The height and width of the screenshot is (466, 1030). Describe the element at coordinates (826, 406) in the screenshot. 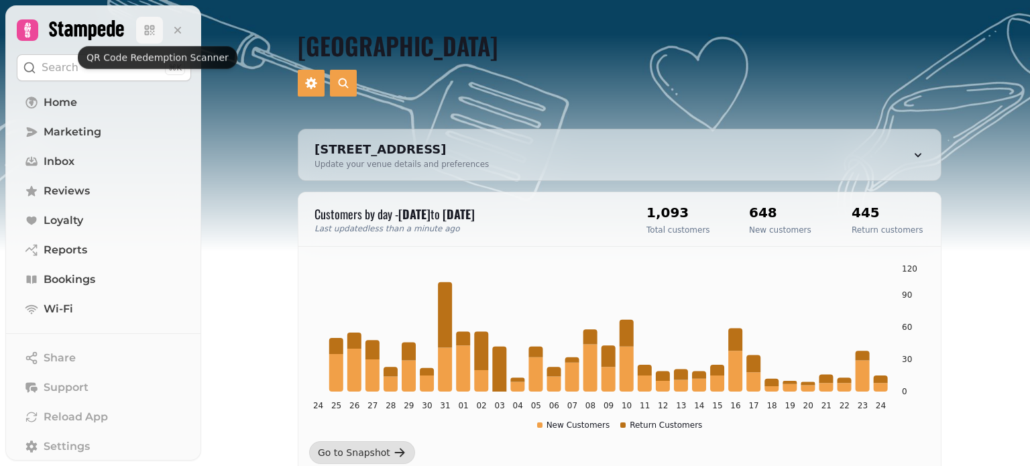

I see `tspan: 21` at that location.